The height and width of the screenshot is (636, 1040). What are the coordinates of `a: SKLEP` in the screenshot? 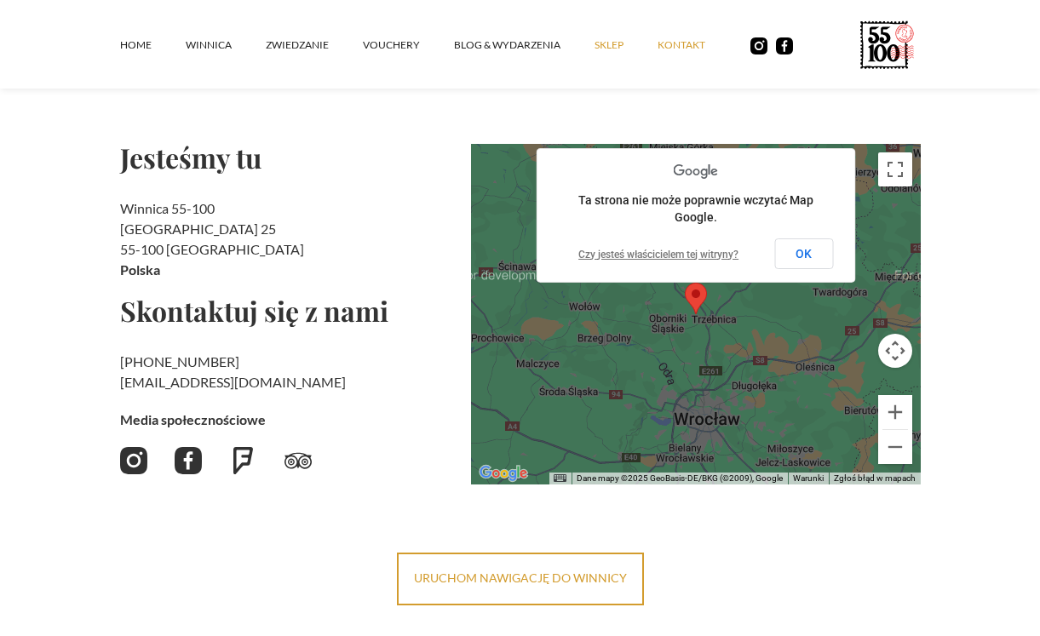 It's located at (626, 45).